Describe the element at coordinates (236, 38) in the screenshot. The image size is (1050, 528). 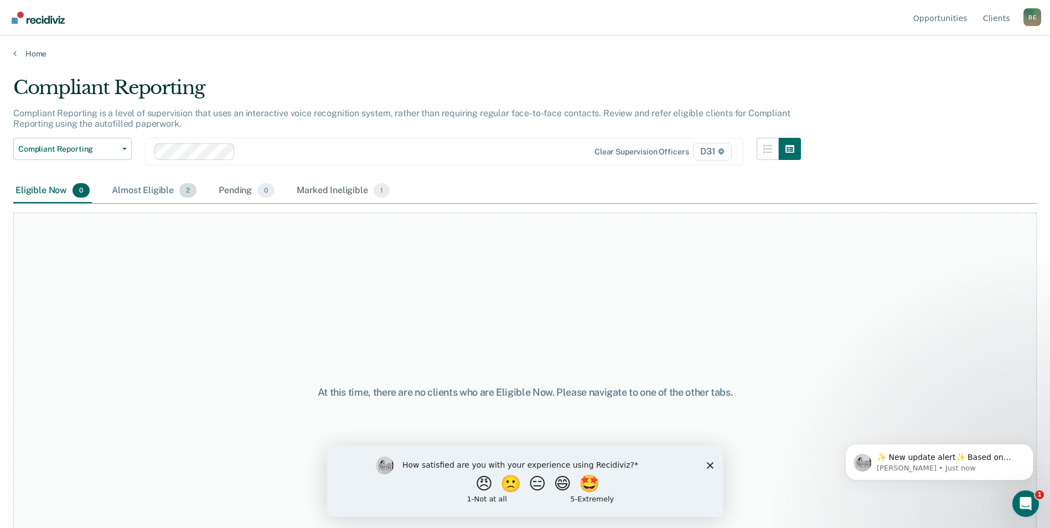
I see `button: 4` at that location.